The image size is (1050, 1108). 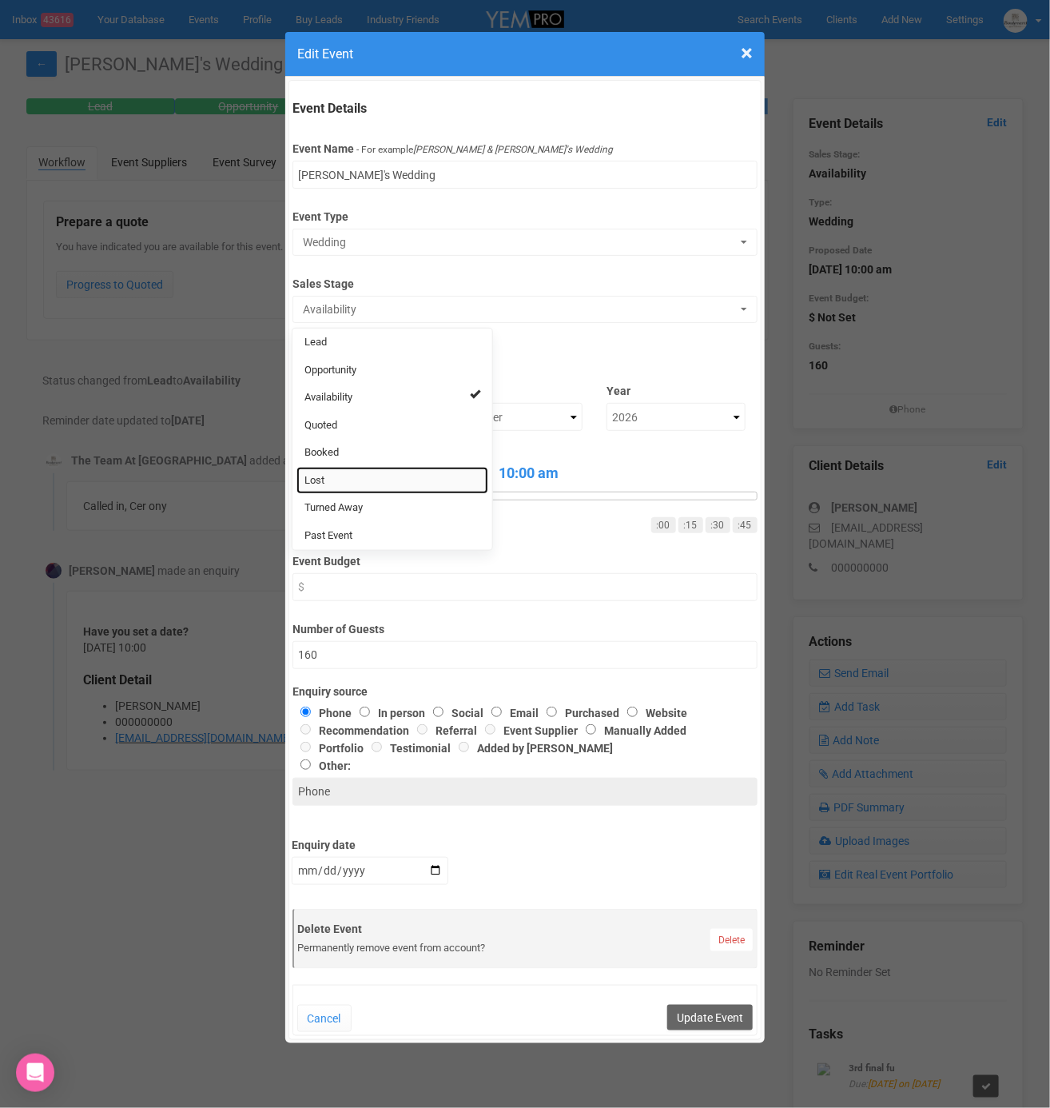 What do you see at coordinates (328, 748) in the screenshot?
I see `label: Portfolio` at bounding box center [328, 748].